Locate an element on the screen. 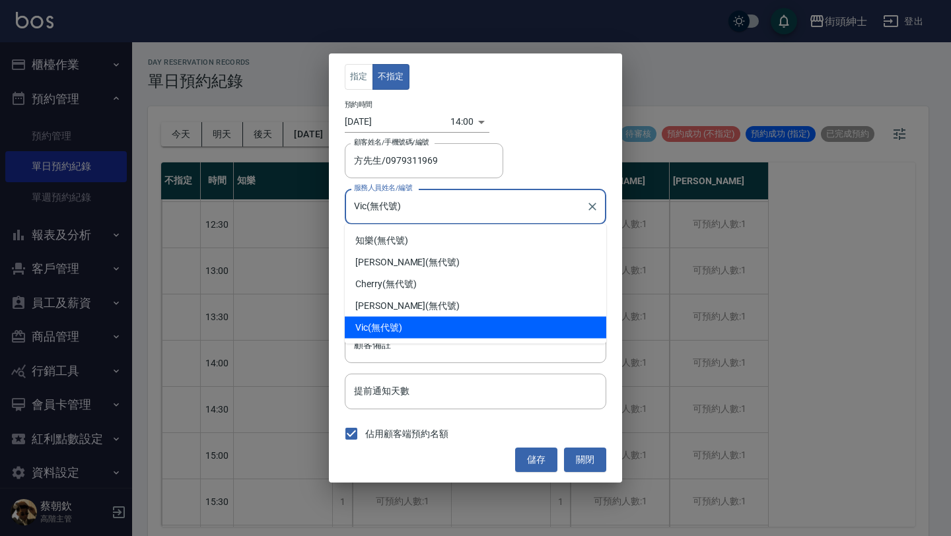  label: 顧客姓名/手機號碼/編號 is located at coordinates (392, 142).